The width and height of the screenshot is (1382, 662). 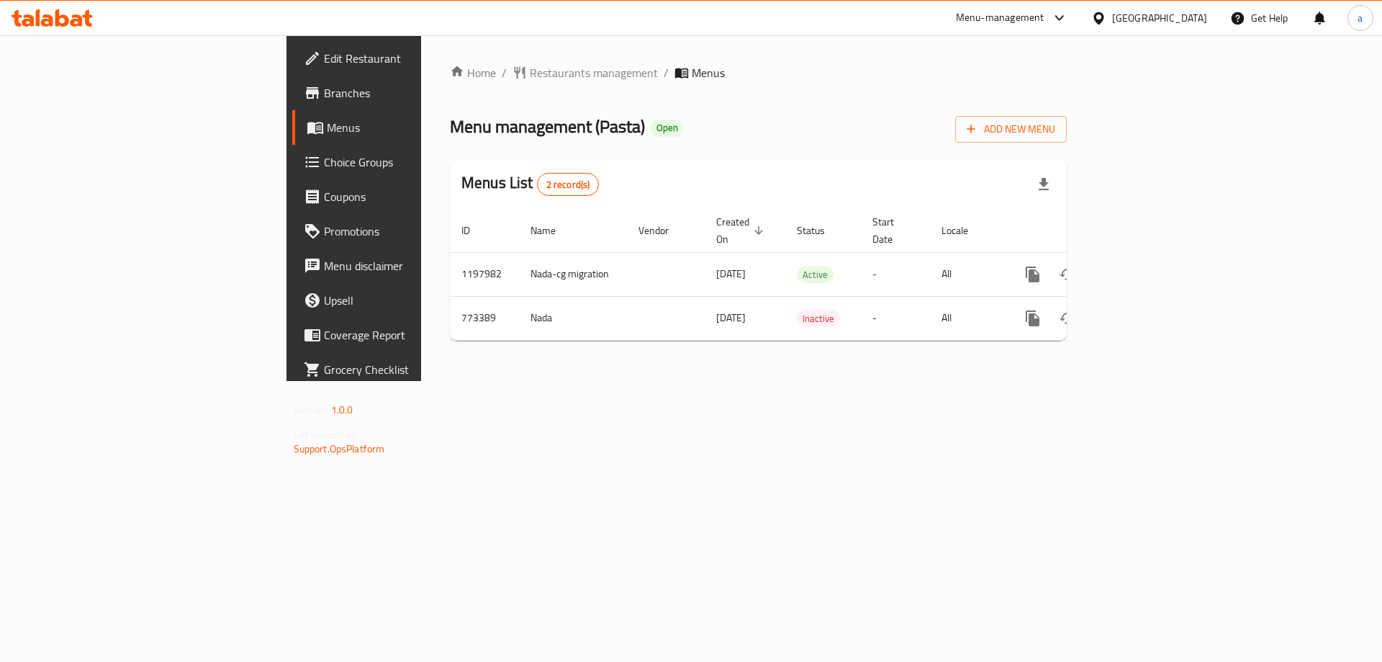 What do you see at coordinates (964, 230) in the screenshot?
I see `span: Locale` at bounding box center [964, 230].